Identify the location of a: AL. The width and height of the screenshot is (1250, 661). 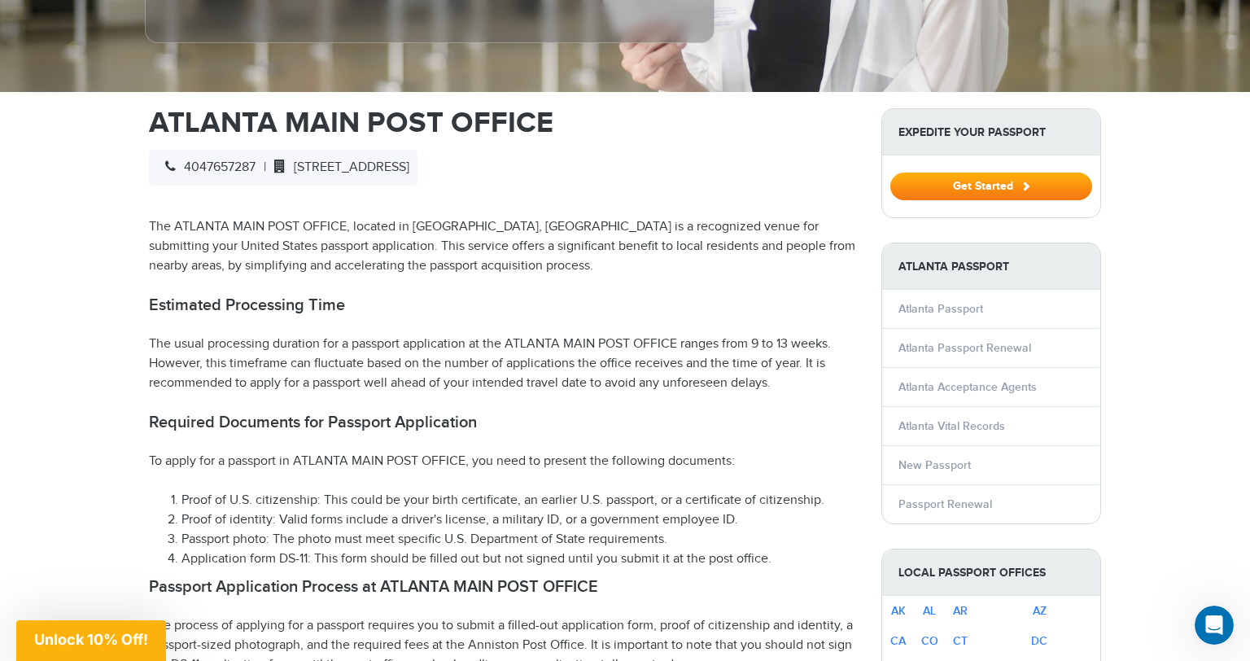
(929, 610).